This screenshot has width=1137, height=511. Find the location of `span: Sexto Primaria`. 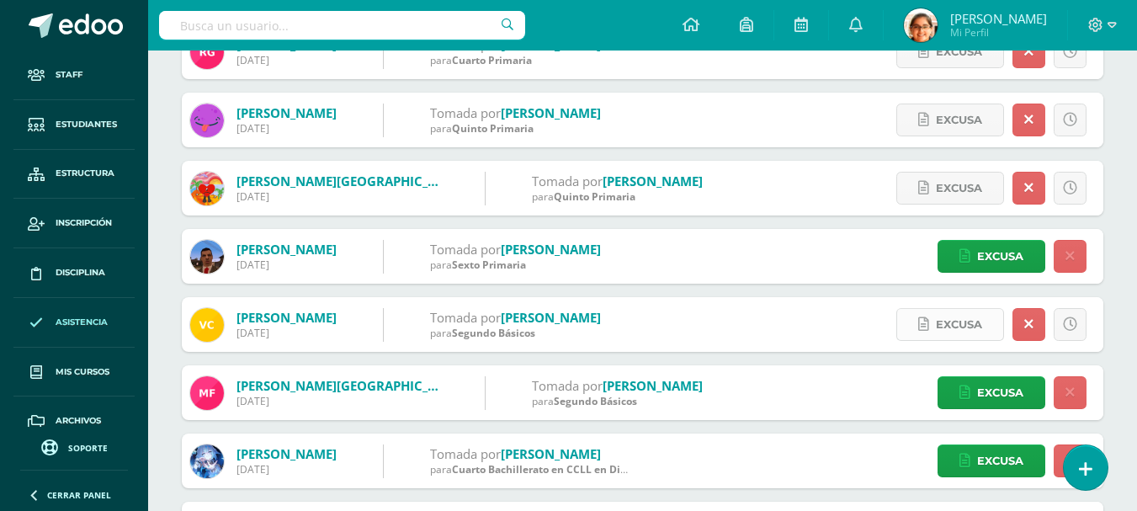

span: Sexto Primaria is located at coordinates (489, 264).